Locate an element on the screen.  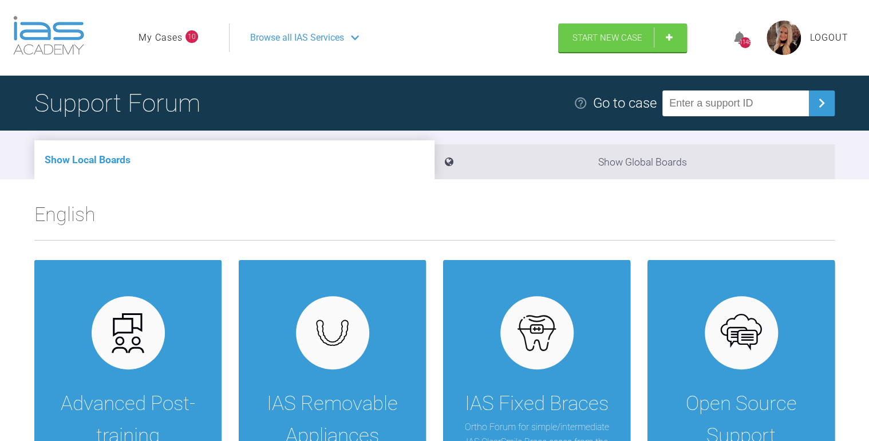
div: IAS Fixed Braces is located at coordinates (537, 404).